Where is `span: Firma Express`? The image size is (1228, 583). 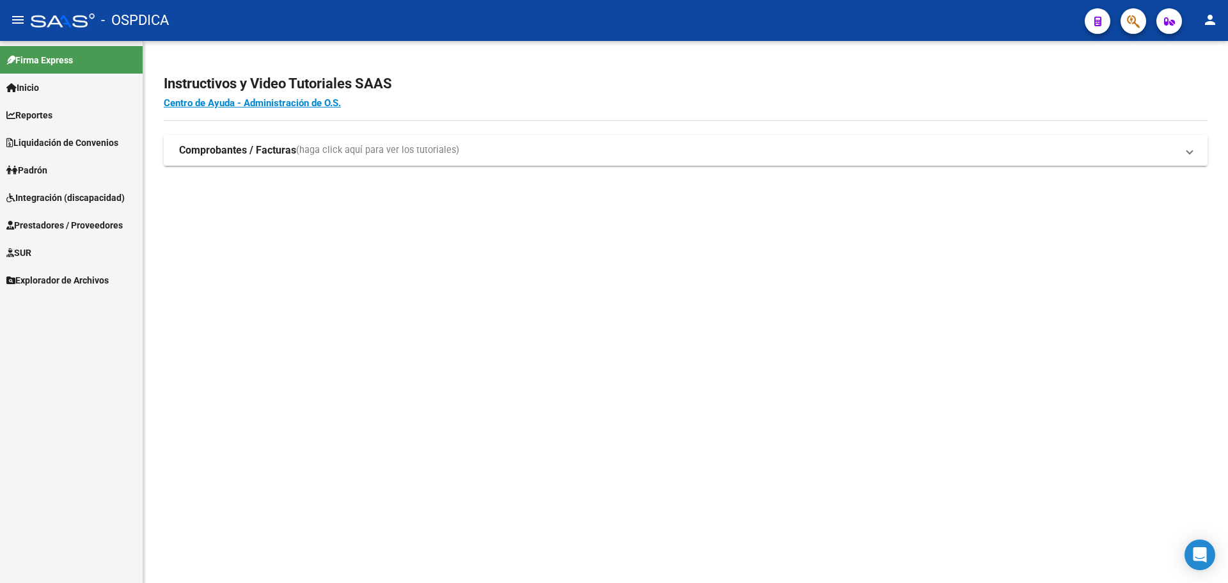
span: Firma Express is located at coordinates (40, 60).